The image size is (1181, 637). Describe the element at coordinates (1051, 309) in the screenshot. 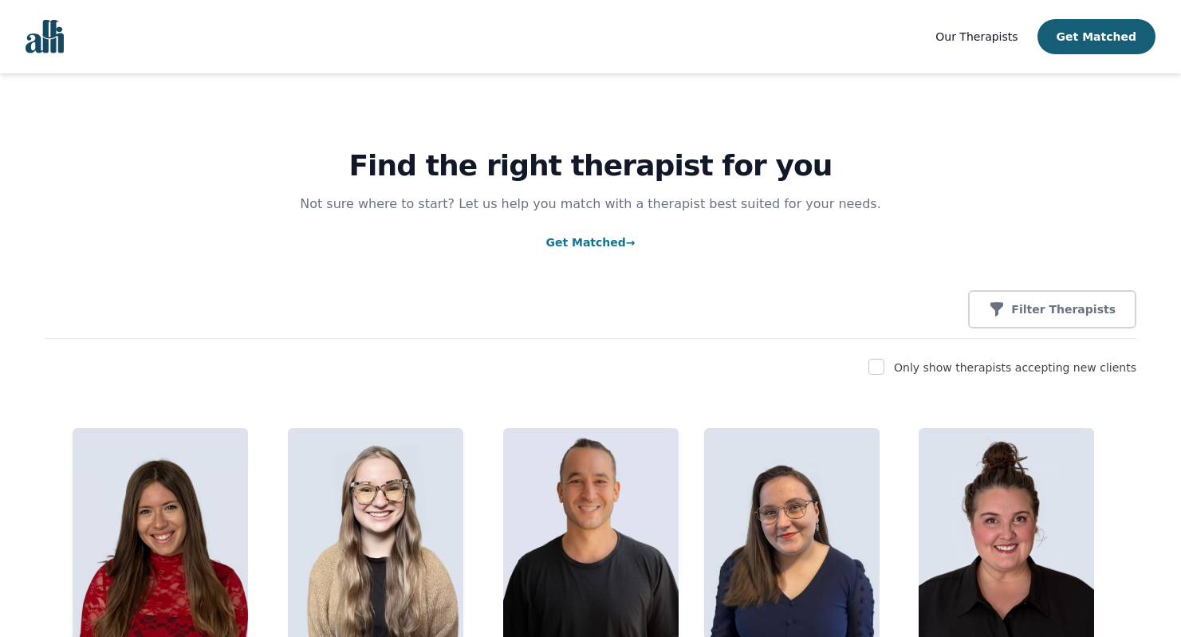

I see `button: Filter Therapists` at that location.